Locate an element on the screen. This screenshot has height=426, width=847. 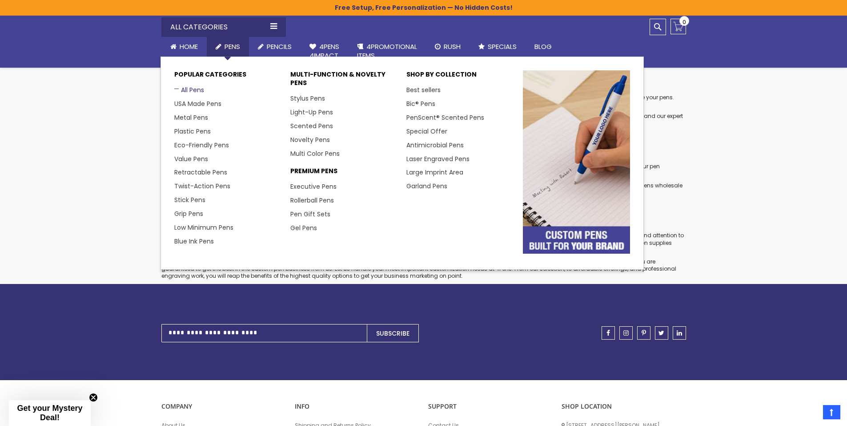
a: Novelty Pens is located at coordinates (310, 140).